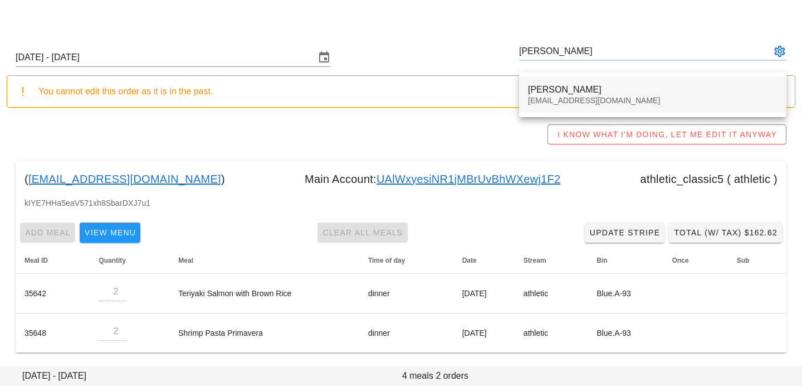 The width and height of the screenshot is (802, 386). What do you see at coordinates (52, 260) in the screenshot?
I see `th: Meal ID: Not sorted. Activate to sort ascending.` at bounding box center [52, 260].